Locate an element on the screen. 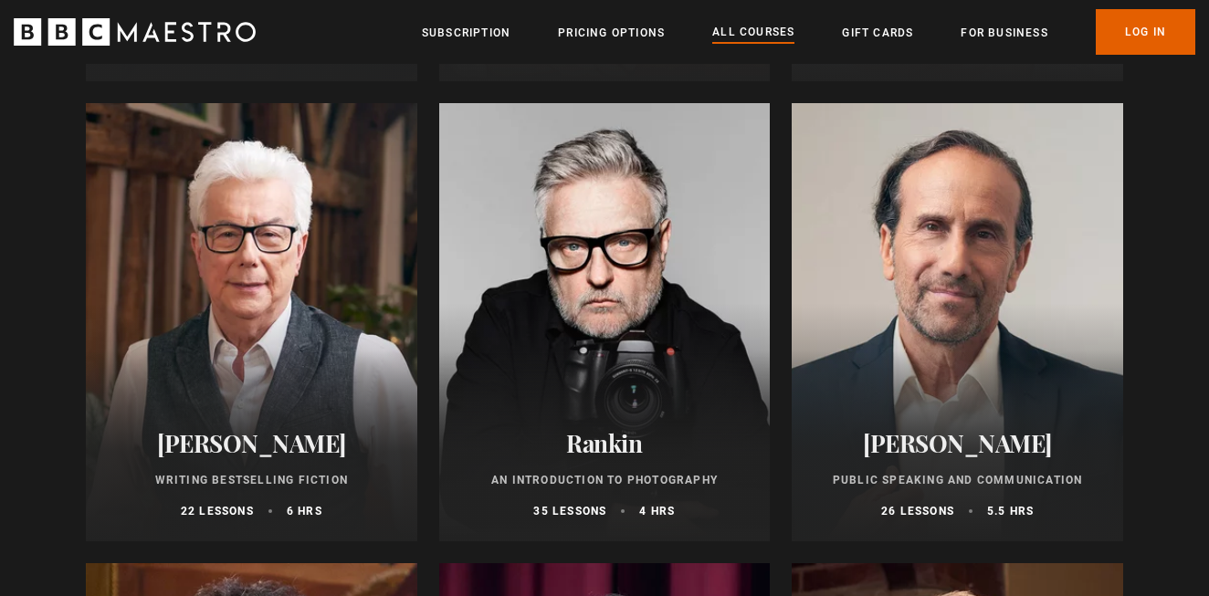 The width and height of the screenshot is (1209, 596). a: Pricing Options is located at coordinates (611, 33).